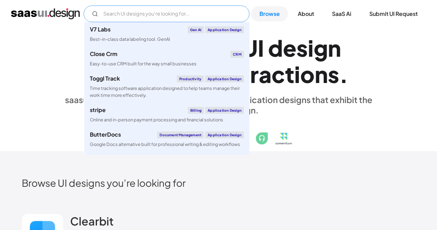 Image resolution: width=437 pixels, height=230 pixels. Describe the element at coordinates (157, 120) in the screenshot. I see `div: Online and in-person payment processing and financial solutions` at that location.